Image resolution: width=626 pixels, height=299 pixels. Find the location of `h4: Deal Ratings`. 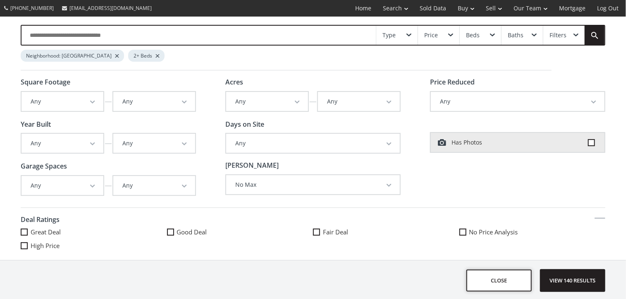

h4: Deal Ratings is located at coordinates (313, 220).